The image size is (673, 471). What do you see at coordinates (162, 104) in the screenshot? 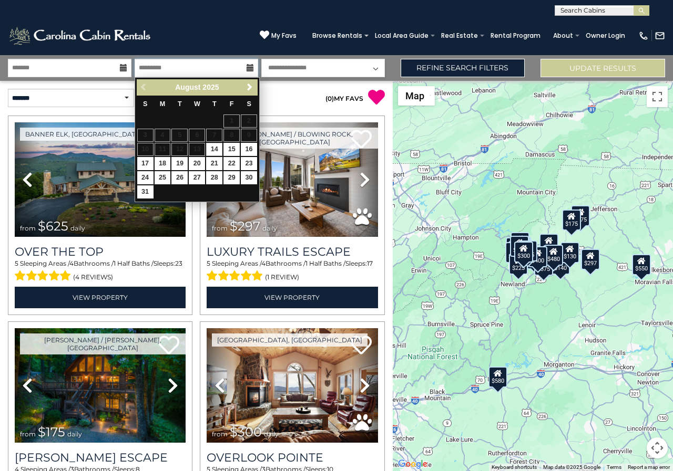
I see `span: Monday` at bounding box center [162, 104].